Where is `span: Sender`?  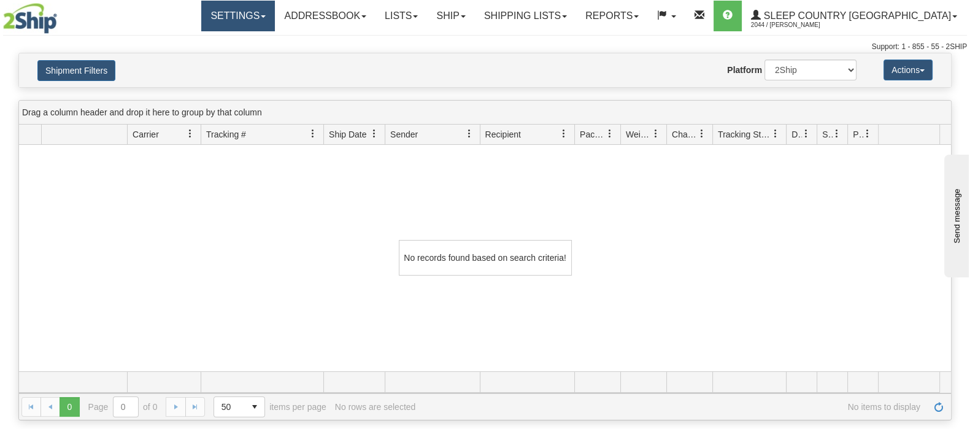
span: Sender is located at coordinates (404, 134).